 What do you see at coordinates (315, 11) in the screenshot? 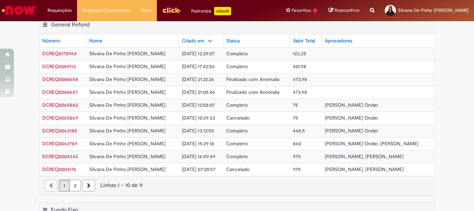
I see `span: 7` at bounding box center [315, 11].